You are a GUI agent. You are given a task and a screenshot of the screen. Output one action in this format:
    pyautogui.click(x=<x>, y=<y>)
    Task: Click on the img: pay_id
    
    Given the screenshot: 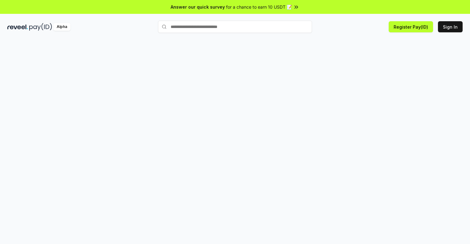 What is the action you would take?
    pyautogui.click(x=41, y=27)
    